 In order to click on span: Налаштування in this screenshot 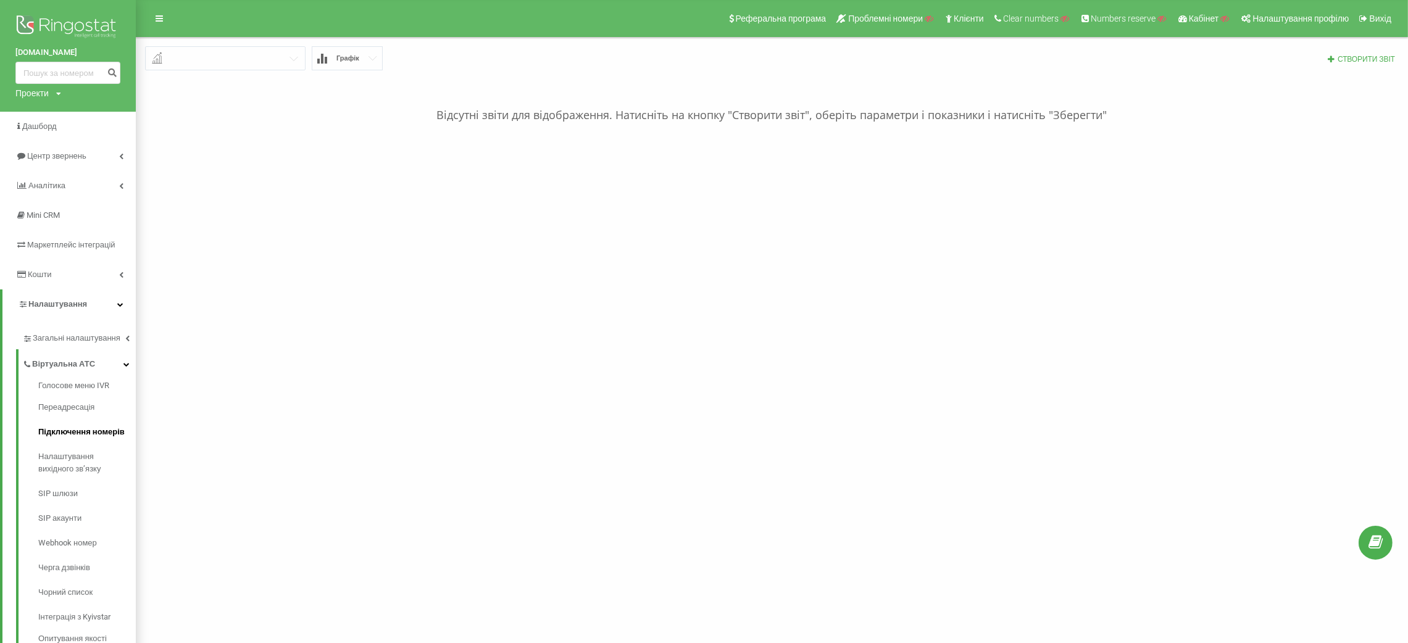, I will do `click(57, 304)`.